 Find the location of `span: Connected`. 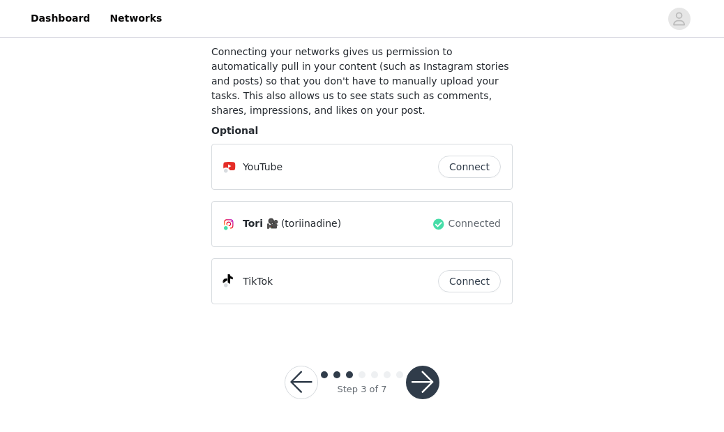

span: Connected is located at coordinates (474, 223).